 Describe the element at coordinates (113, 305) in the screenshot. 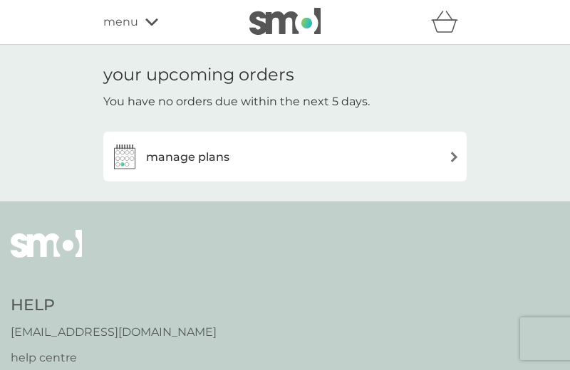

I see `h4: Help` at that location.